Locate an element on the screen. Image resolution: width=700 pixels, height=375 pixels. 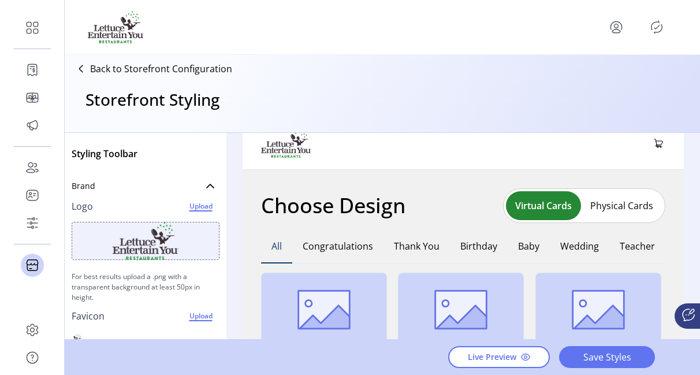
h1: Choose Design is located at coordinates (333, 206).